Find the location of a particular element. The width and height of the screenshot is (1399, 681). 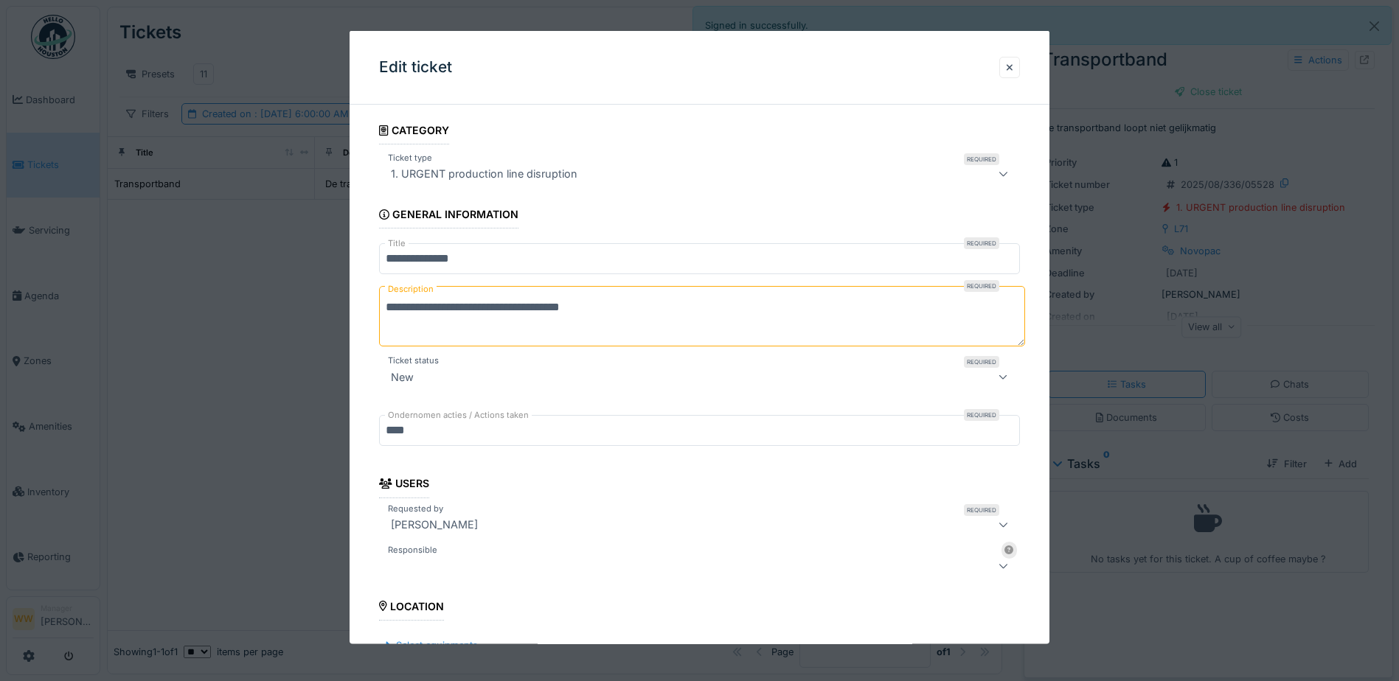

div: Location is located at coordinates (411, 608).